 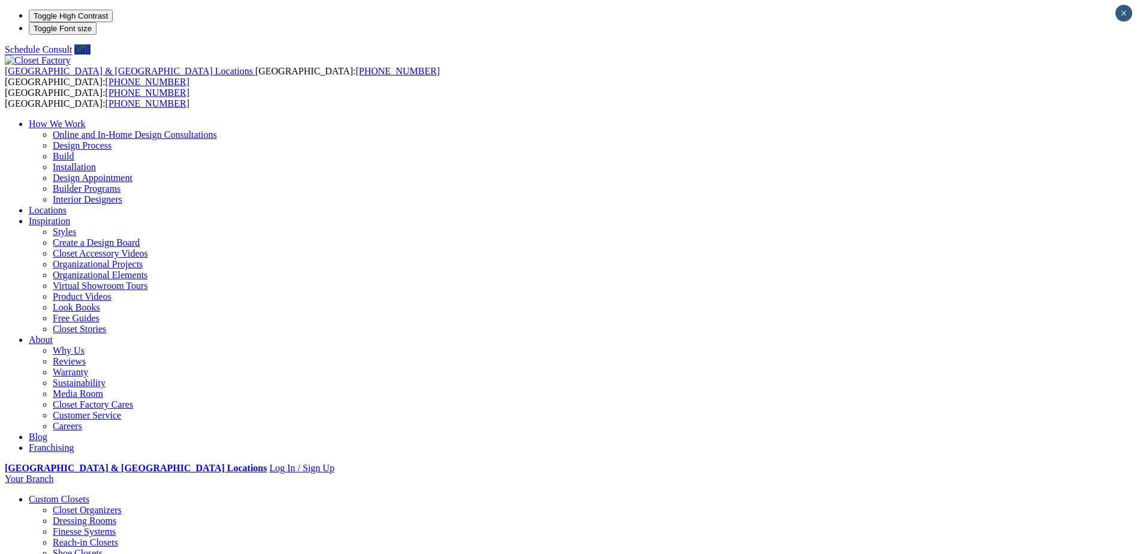 I want to click on a: Free Guides, so click(x=76, y=318).